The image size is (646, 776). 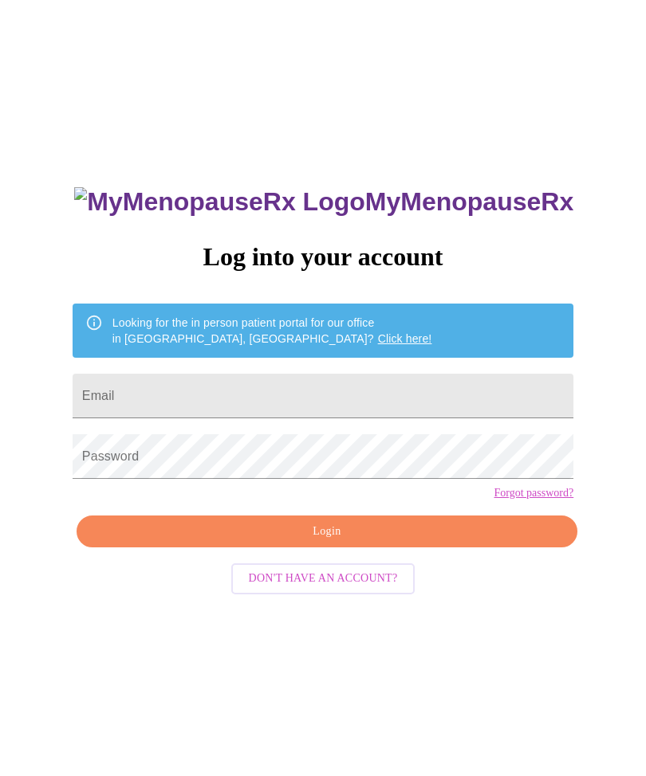 What do you see at coordinates (405, 339) in the screenshot?
I see `a: Click here!` at bounding box center [405, 339].